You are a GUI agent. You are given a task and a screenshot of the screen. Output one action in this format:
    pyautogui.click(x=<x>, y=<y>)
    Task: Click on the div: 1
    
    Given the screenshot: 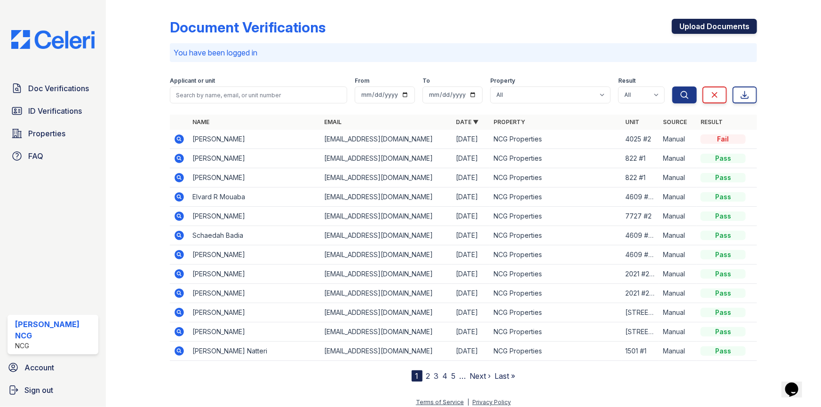 What is the action you would take?
    pyautogui.click(x=417, y=376)
    